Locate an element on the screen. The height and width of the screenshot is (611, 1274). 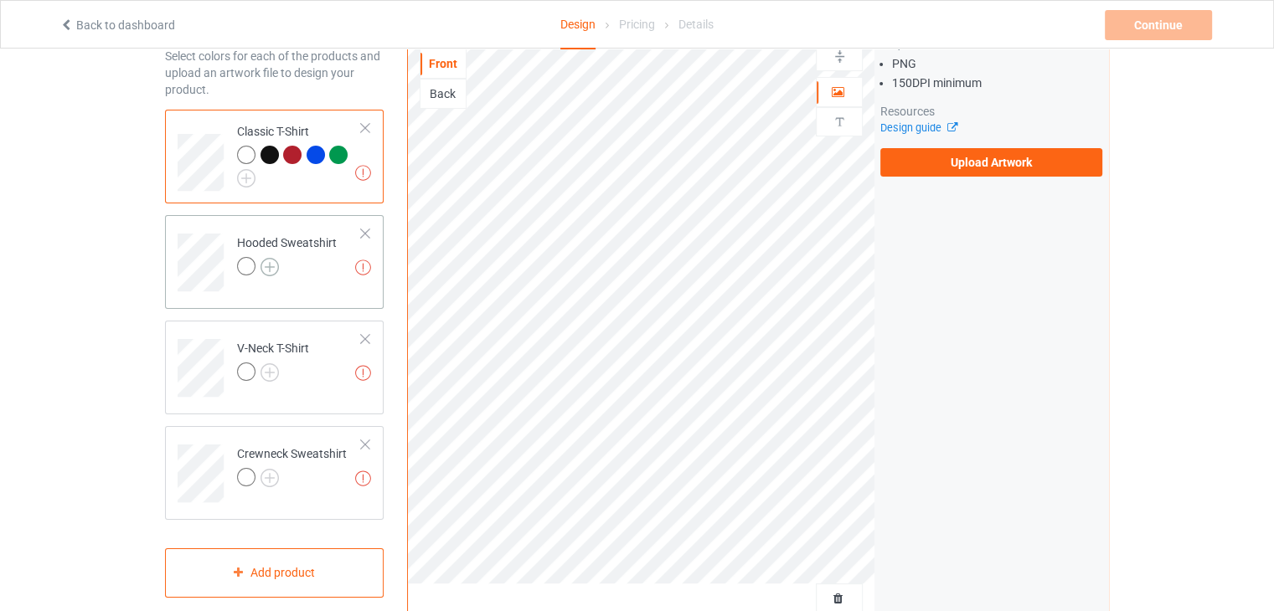
li: 150 DPI minimum is located at coordinates (997, 83).